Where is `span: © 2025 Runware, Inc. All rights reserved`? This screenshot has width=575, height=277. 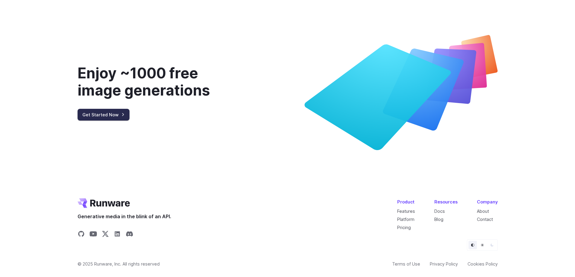 span: © 2025 Runware, Inc. All rights reserved is located at coordinates (119, 264).